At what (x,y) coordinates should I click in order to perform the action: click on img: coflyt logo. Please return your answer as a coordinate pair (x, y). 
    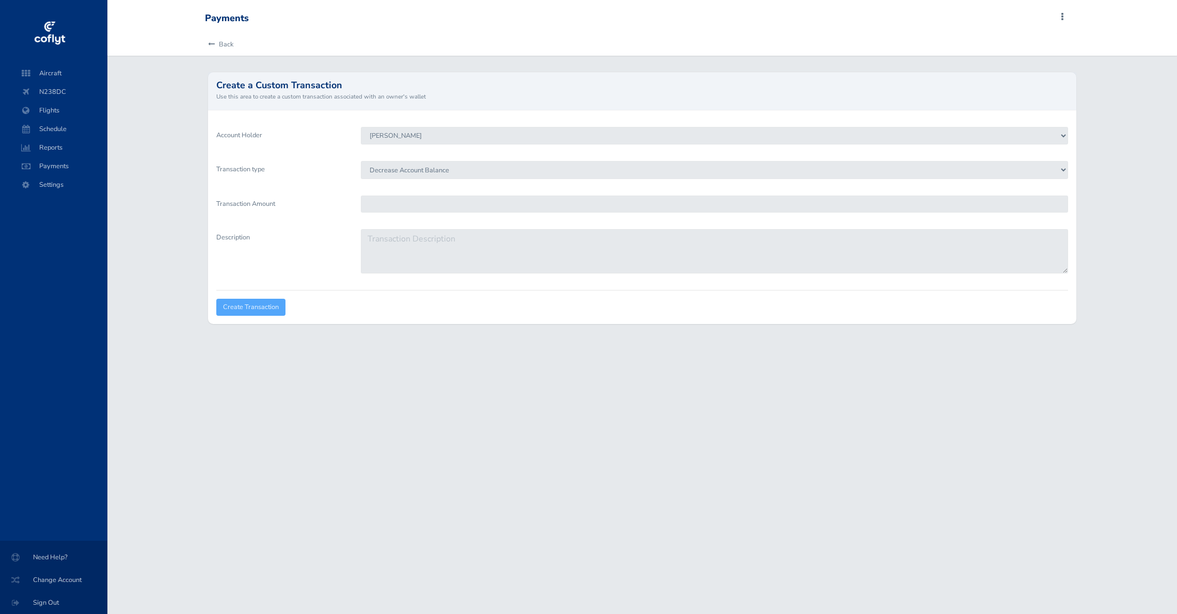
    Looking at the image, I should click on (50, 34).